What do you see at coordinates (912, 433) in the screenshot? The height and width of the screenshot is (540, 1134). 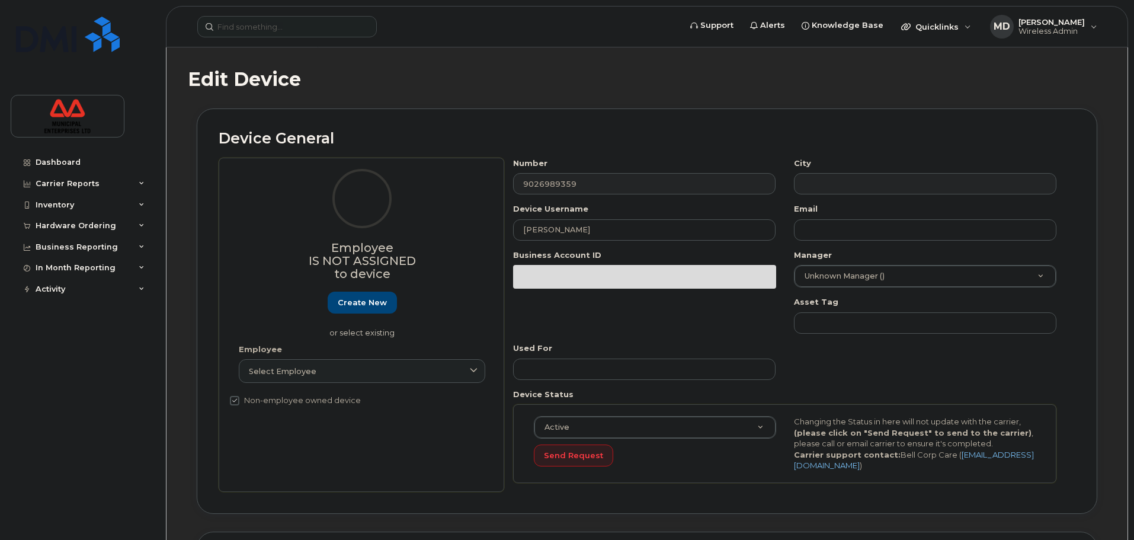 I see `strong: (please click on "Send Request" to send to the carrier)` at bounding box center [912, 433].